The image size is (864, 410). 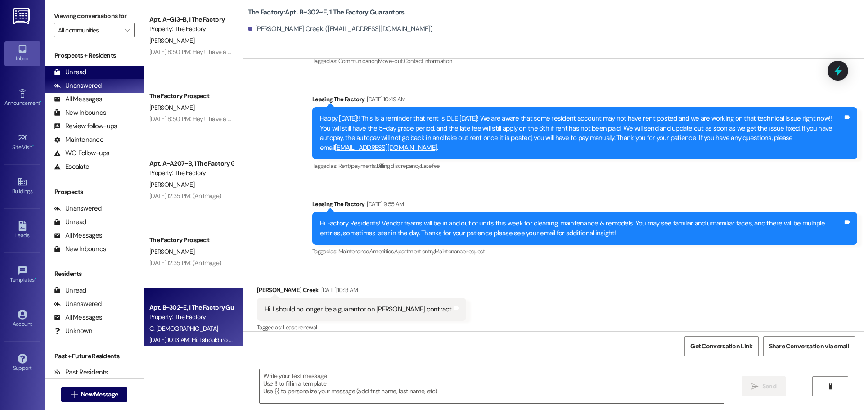 I want to click on button: Send, so click(x=764, y=386).